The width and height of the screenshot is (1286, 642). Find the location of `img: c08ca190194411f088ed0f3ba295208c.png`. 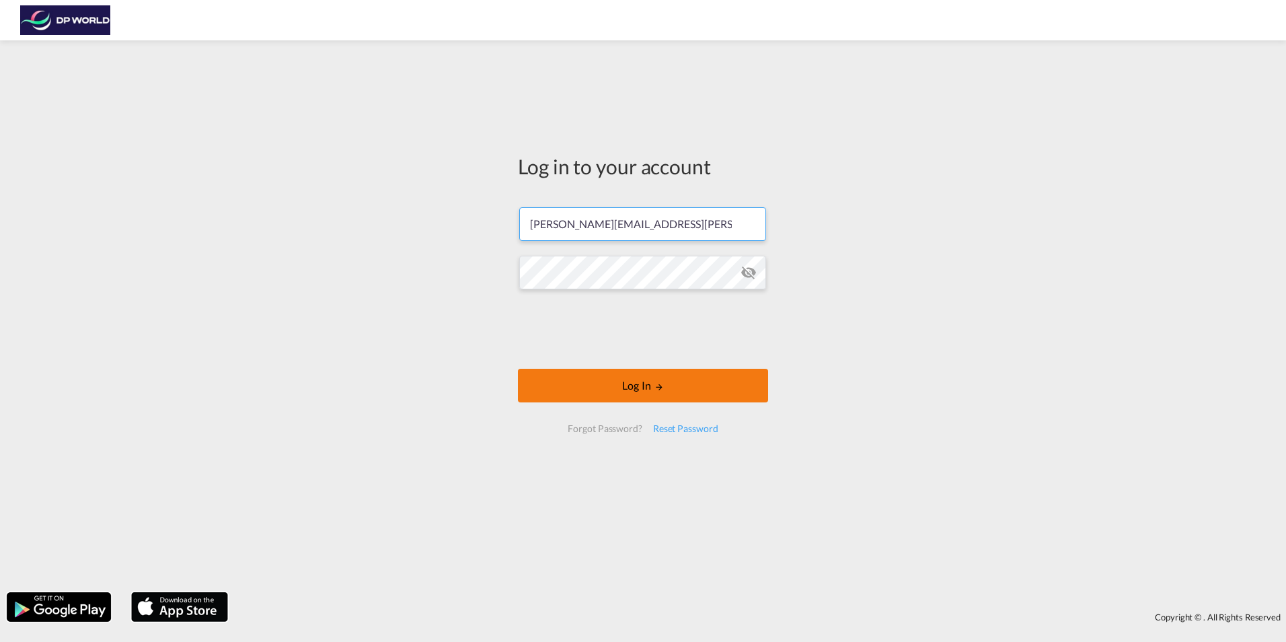

img: c08ca190194411f088ed0f3ba295208c.png is located at coordinates (65, 20).